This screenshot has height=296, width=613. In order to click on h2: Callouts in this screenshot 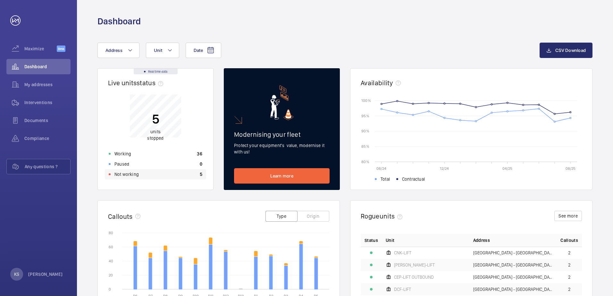, I will do `click(120, 216)`.